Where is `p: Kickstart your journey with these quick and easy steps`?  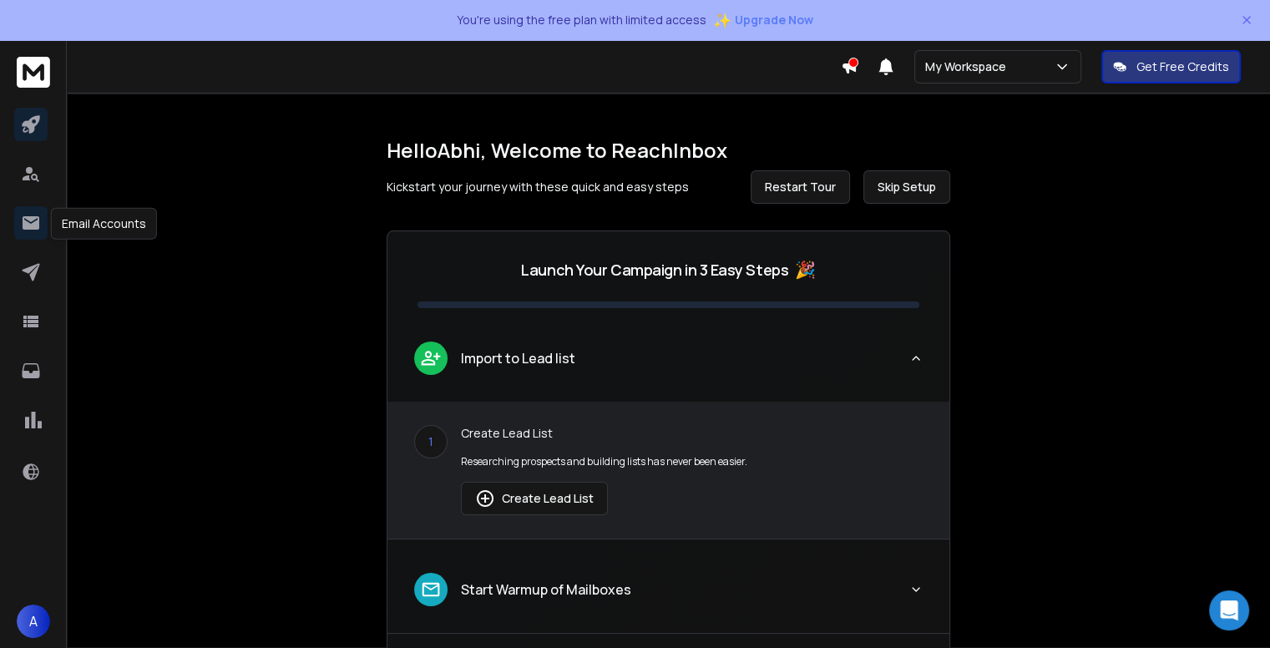 p: Kickstart your journey with these quick and easy steps is located at coordinates (538, 187).